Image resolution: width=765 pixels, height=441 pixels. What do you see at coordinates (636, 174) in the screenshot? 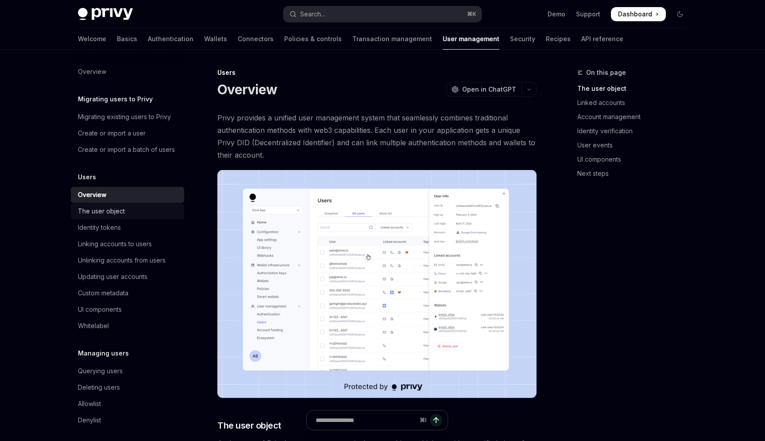
I see `a: Next steps` at bounding box center [636, 174].